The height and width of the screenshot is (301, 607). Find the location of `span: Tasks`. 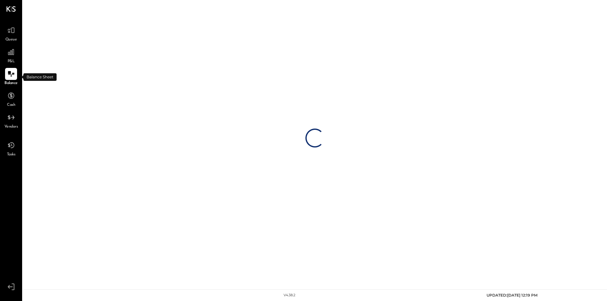

span: Tasks is located at coordinates (11, 155).